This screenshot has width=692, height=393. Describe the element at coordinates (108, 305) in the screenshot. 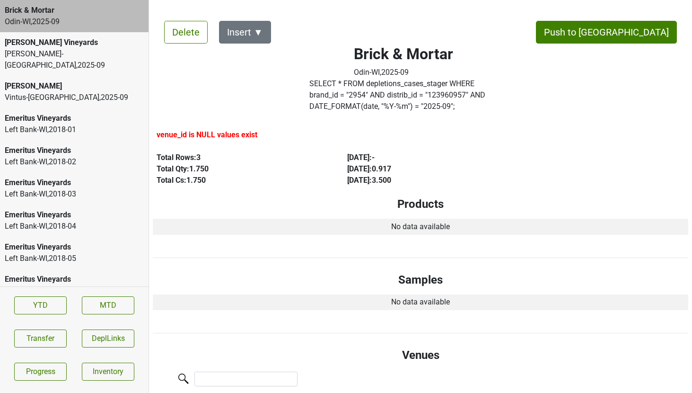

I see `a: MTD` at that location.